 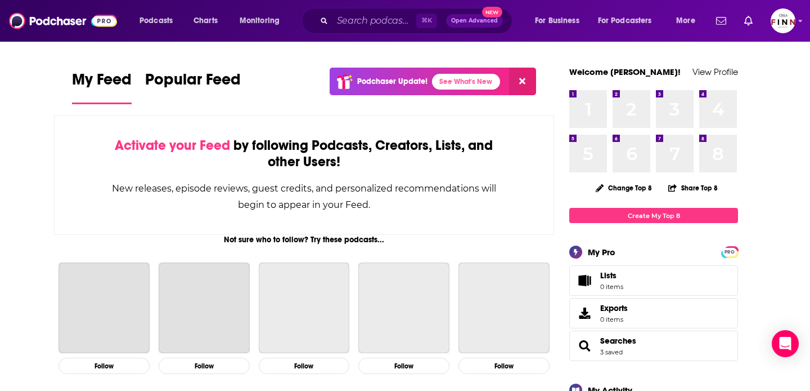 What do you see at coordinates (783, 21) in the screenshot?
I see `img: User Profile` at bounding box center [783, 21].